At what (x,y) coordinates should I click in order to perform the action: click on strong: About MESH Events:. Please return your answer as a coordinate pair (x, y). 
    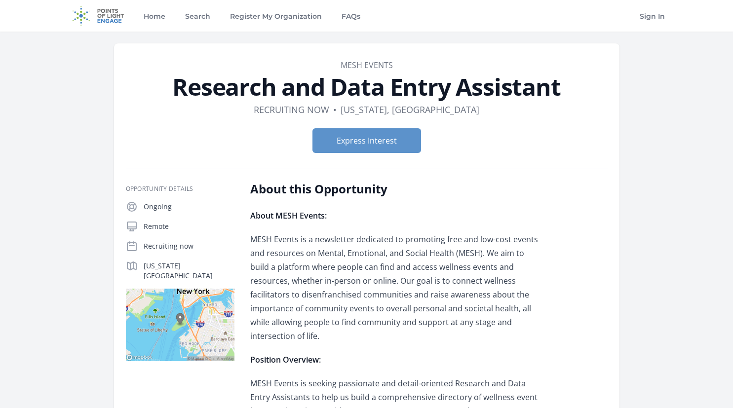
    Looking at the image, I should click on (288, 216).